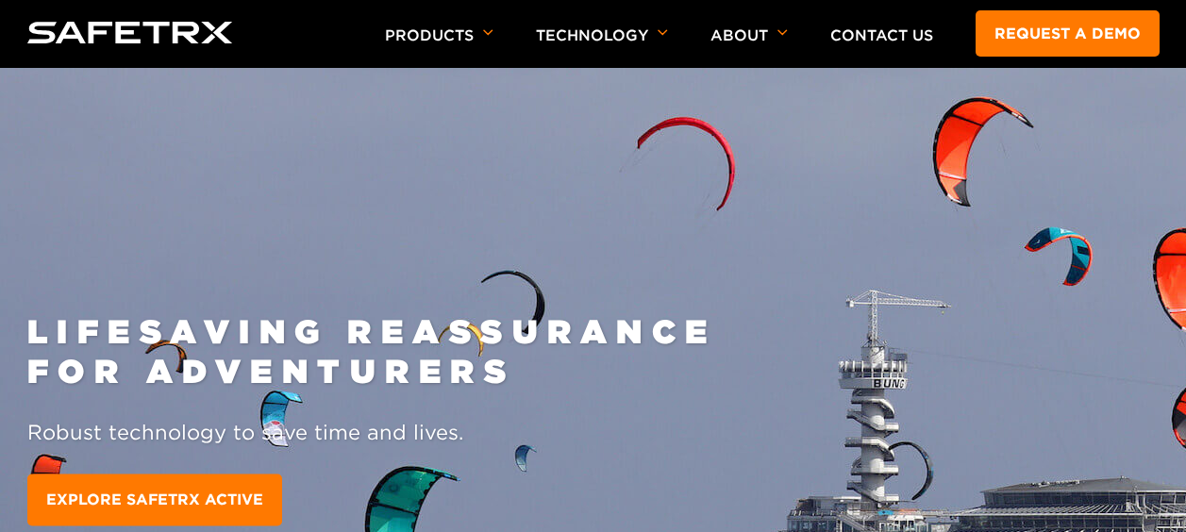  What do you see at coordinates (439, 47) in the screenshot?
I see `p: Products` at bounding box center [439, 47].